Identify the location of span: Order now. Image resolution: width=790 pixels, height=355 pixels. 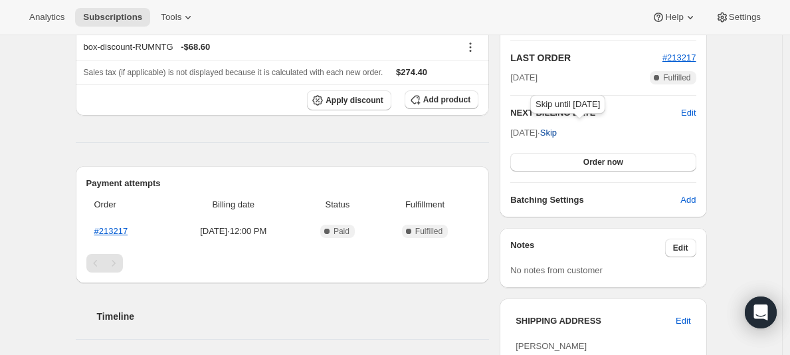
(603, 162).